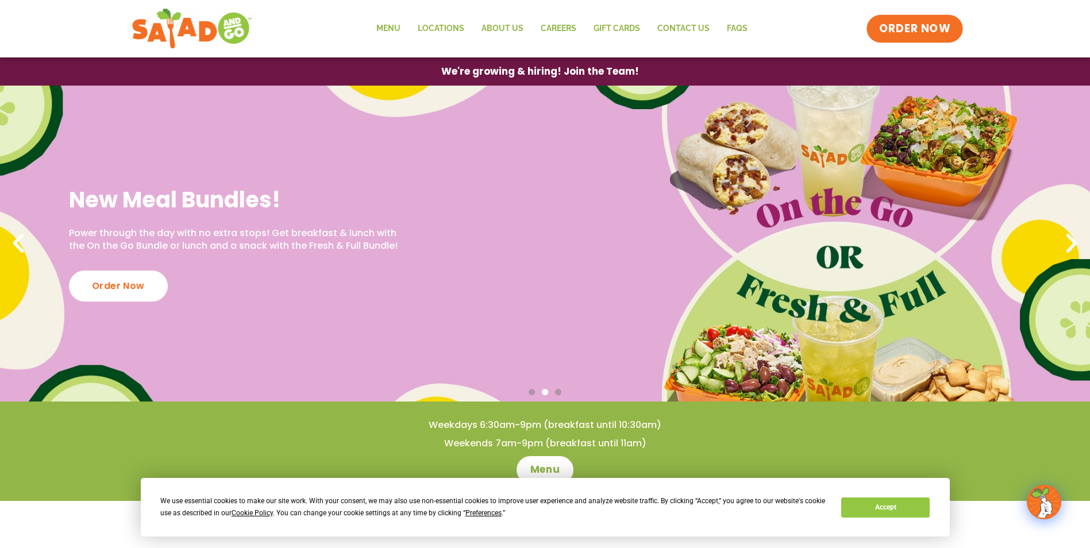  I want to click on span: ORDER NOW, so click(915, 29).